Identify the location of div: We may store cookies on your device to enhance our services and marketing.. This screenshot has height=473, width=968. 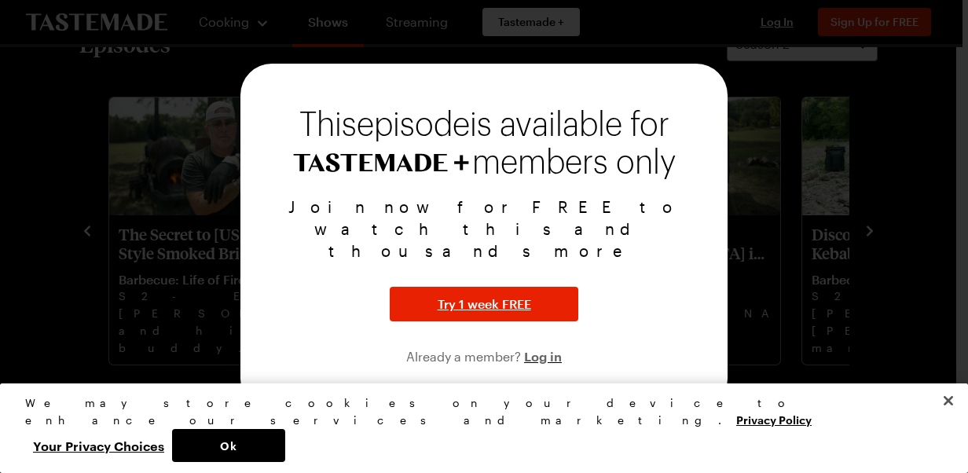
(477, 412).